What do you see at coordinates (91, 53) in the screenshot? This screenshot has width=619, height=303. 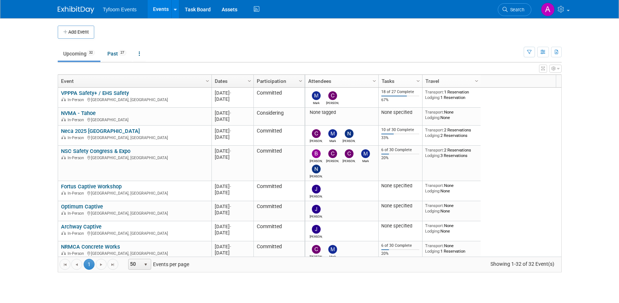 I see `span: 32` at bounding box center [91, 53].